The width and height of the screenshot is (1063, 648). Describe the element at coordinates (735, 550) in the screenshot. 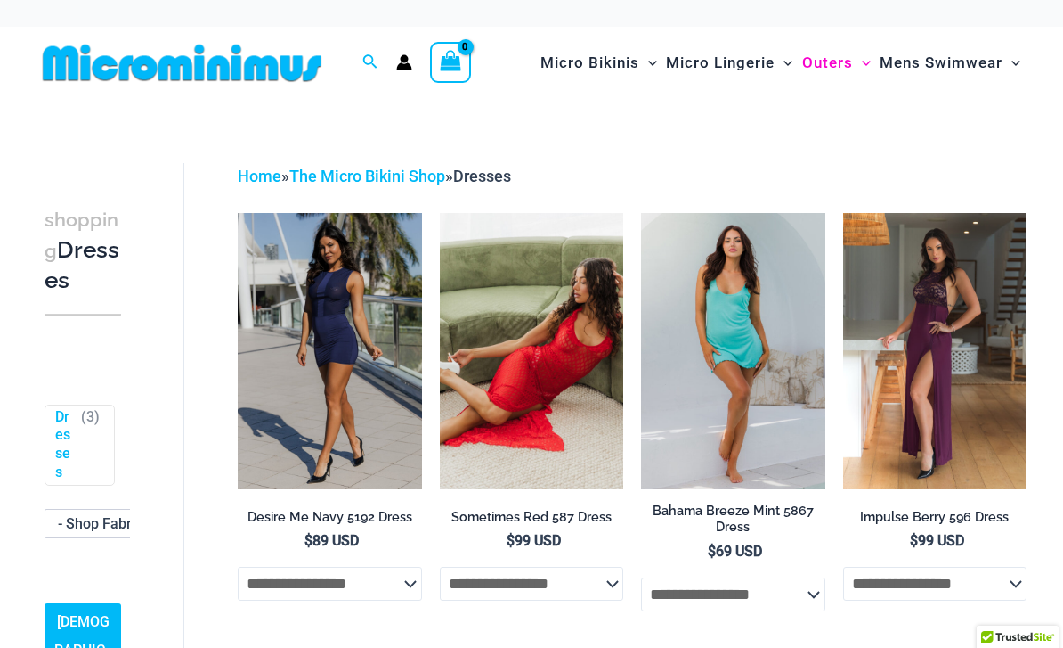

I see `bdi: 69 USD` at that location.